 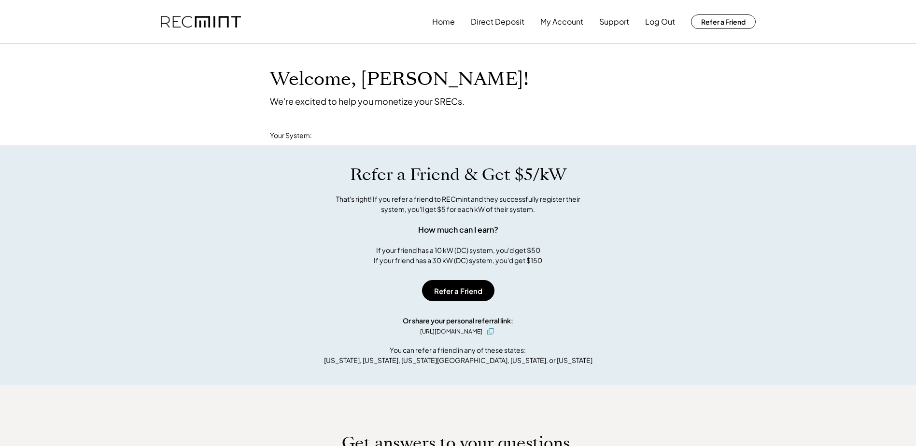 I want to click on div: Your System:, so click(x=291, y=136).